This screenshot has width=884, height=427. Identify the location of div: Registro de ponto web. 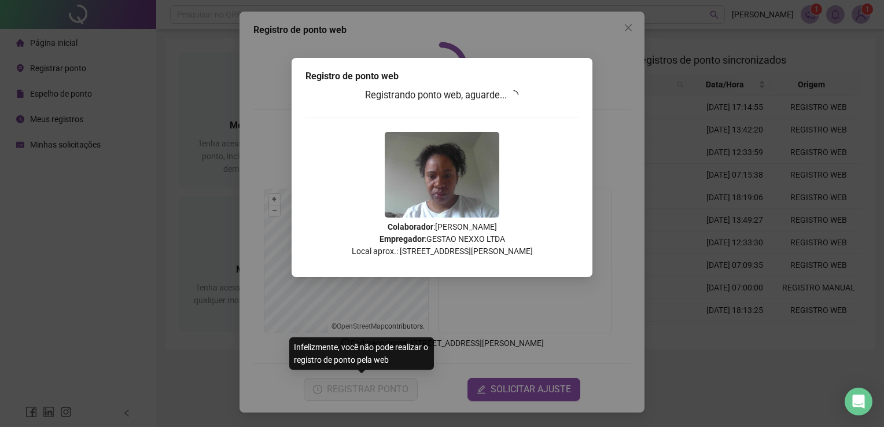
(442, 76).